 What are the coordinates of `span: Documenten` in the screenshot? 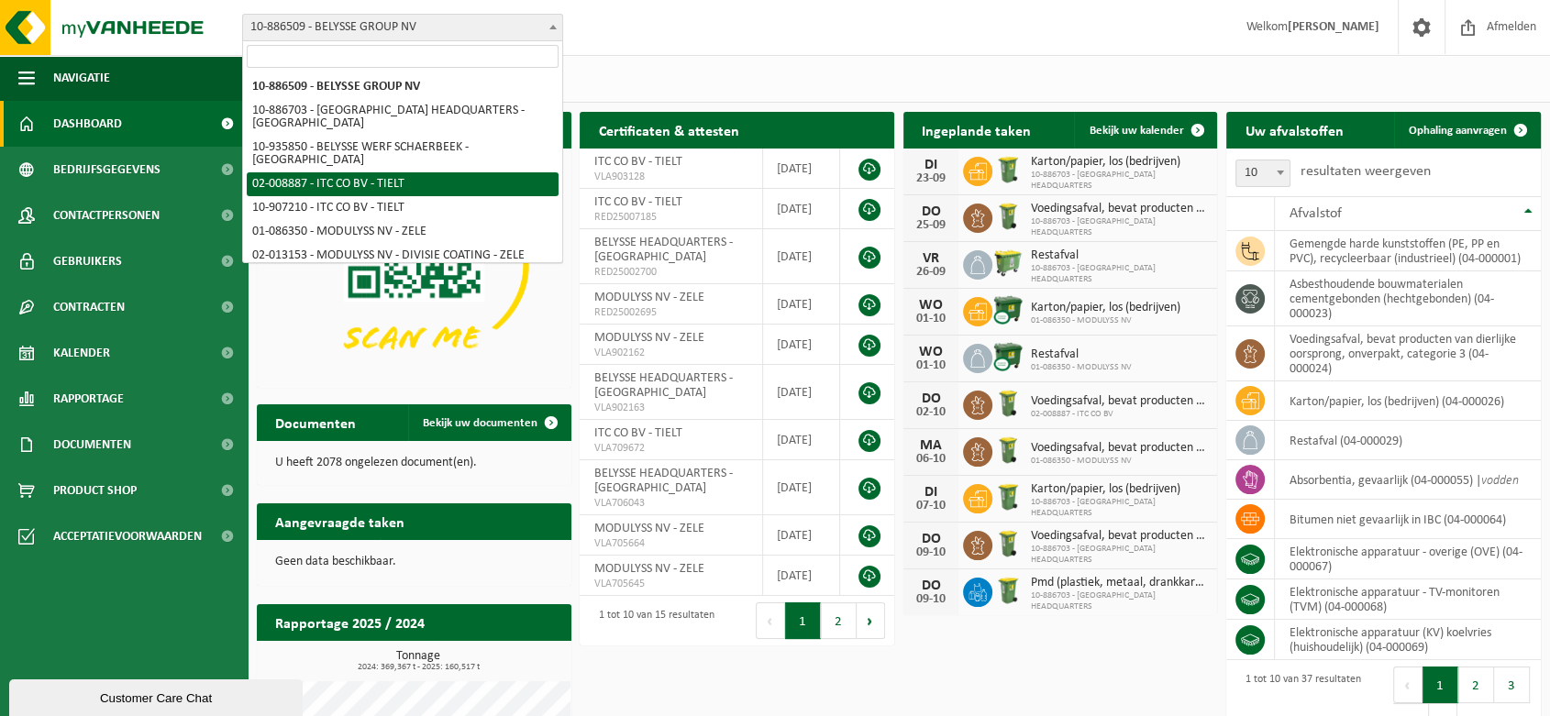 It's located at (92, 445).